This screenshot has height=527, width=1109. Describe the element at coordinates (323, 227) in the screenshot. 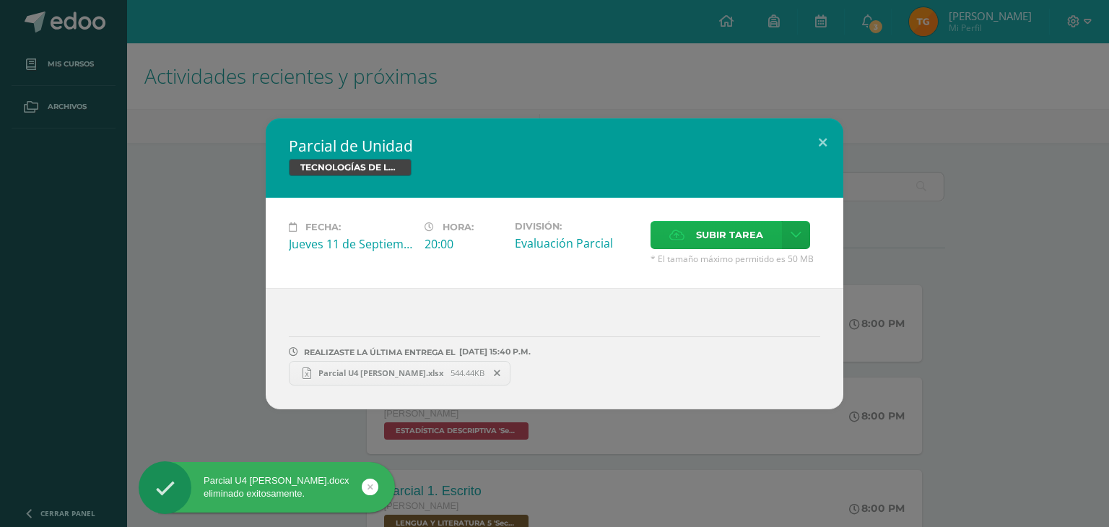

I see `span: Fecha:` at that location.